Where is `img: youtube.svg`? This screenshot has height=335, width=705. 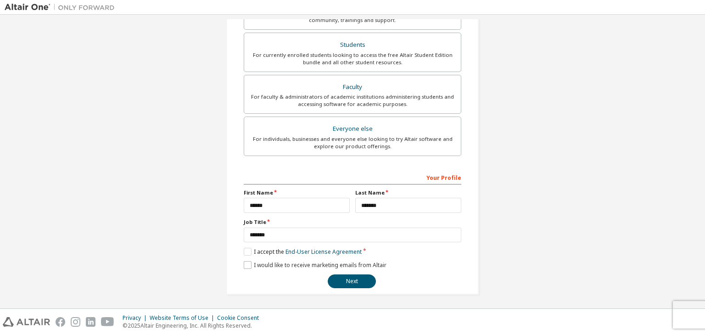 img: youtube.svg is located at coordinates (107, 322).